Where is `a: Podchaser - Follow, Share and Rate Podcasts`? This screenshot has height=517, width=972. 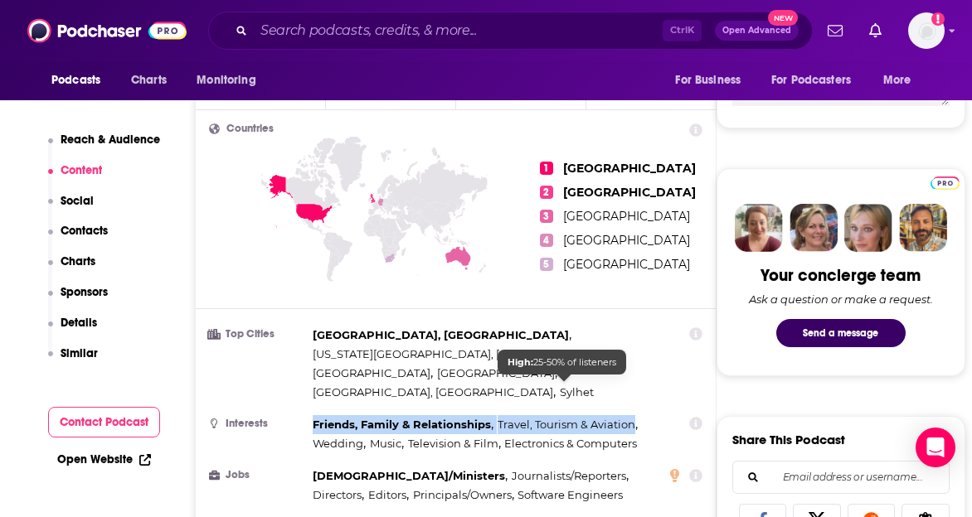 a: Podchaser - Follow, Share and Rate Podcasts is located at coordinates (107, 31).